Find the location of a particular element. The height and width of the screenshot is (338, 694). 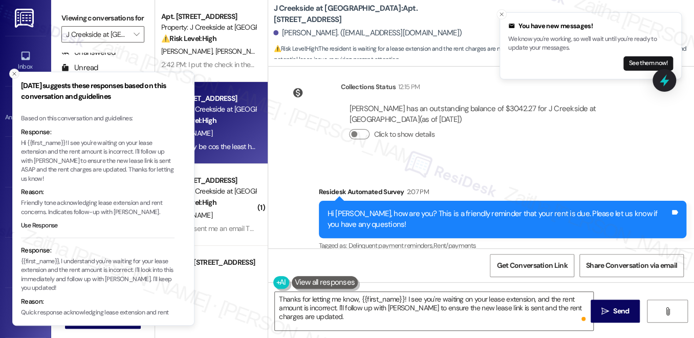

div: Unread is located at coordinates (80, 68).